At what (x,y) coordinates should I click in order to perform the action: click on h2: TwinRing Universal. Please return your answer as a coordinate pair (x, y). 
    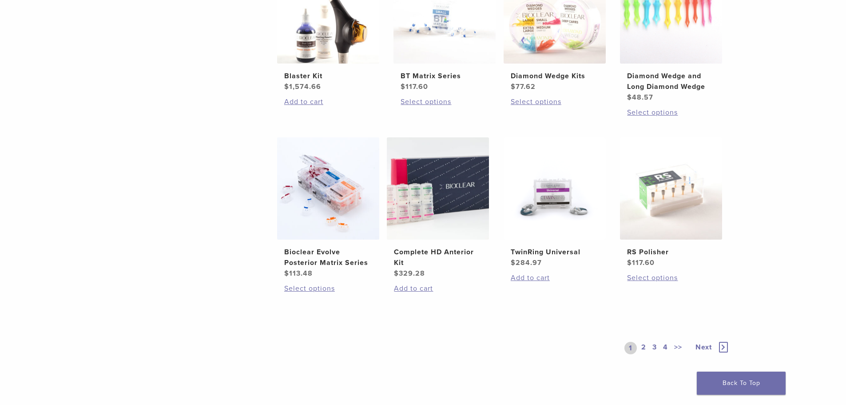
    Looking at the image, I should click on (555, 252).